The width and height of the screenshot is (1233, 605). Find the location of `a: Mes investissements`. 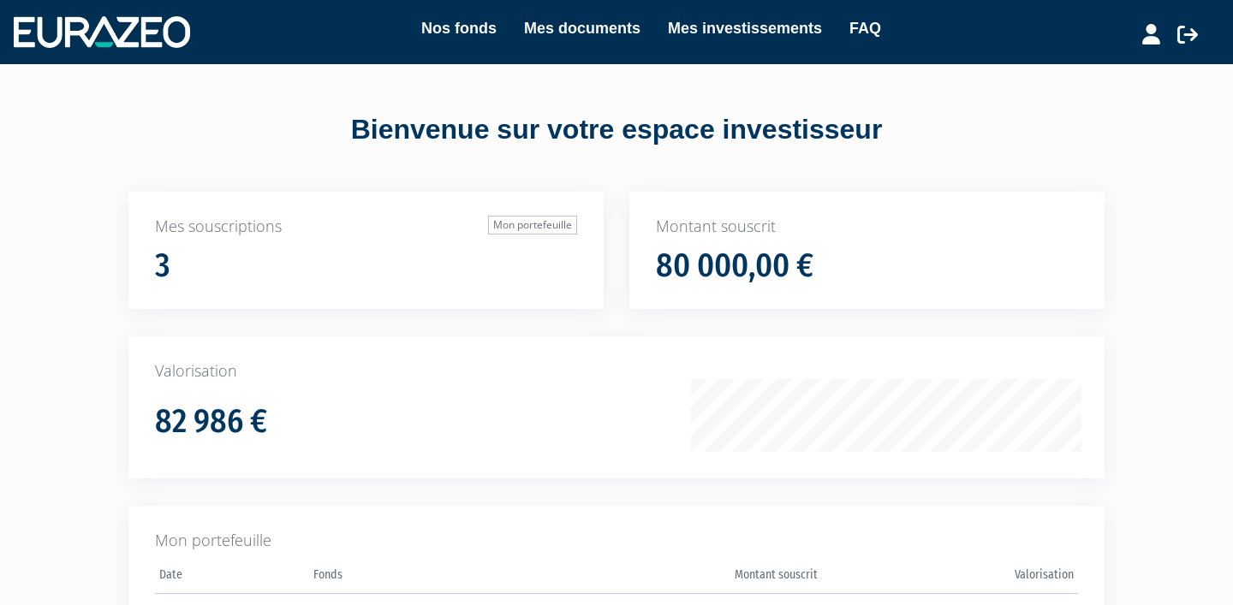

a: Mes investissements is located at coordinates (745, 28).